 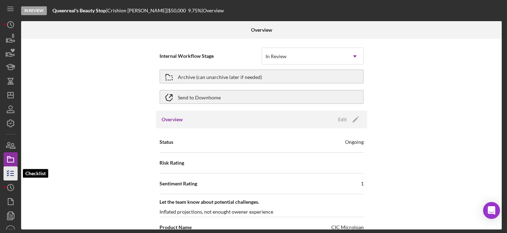 I want to click on button: Edit, so click(x=347, y=119).